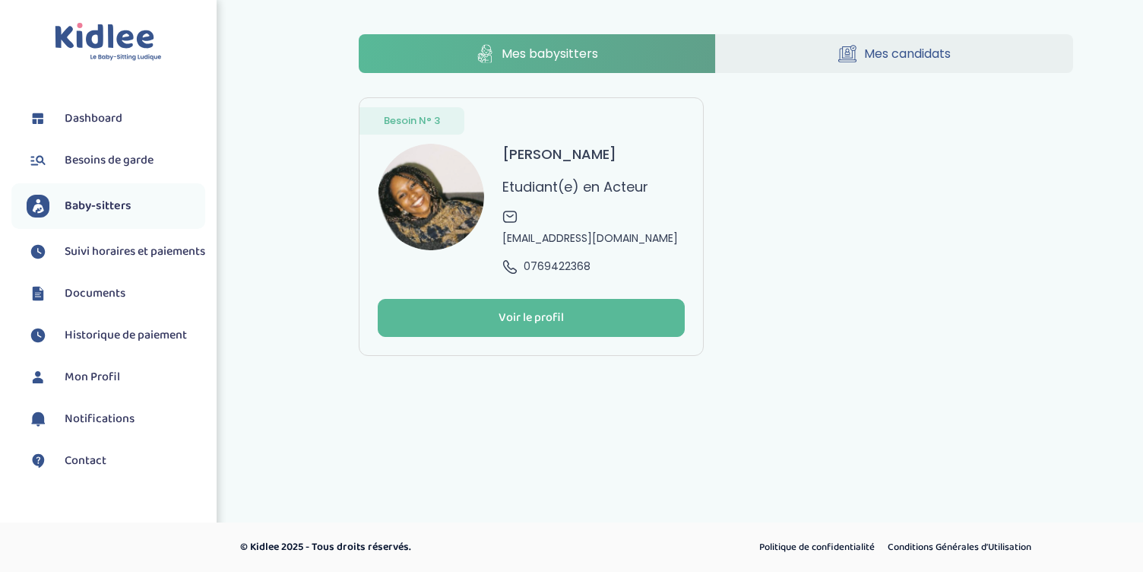 Image resolution: width=1143 pixels, height=572 pixels. I want to click on a: Mon Profil, so click(116, 377).